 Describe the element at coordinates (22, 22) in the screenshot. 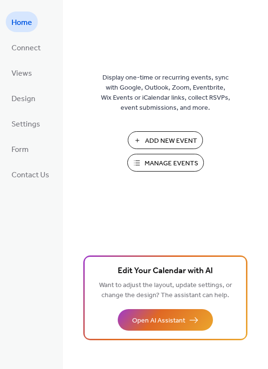

I see `a: Home` at that location.